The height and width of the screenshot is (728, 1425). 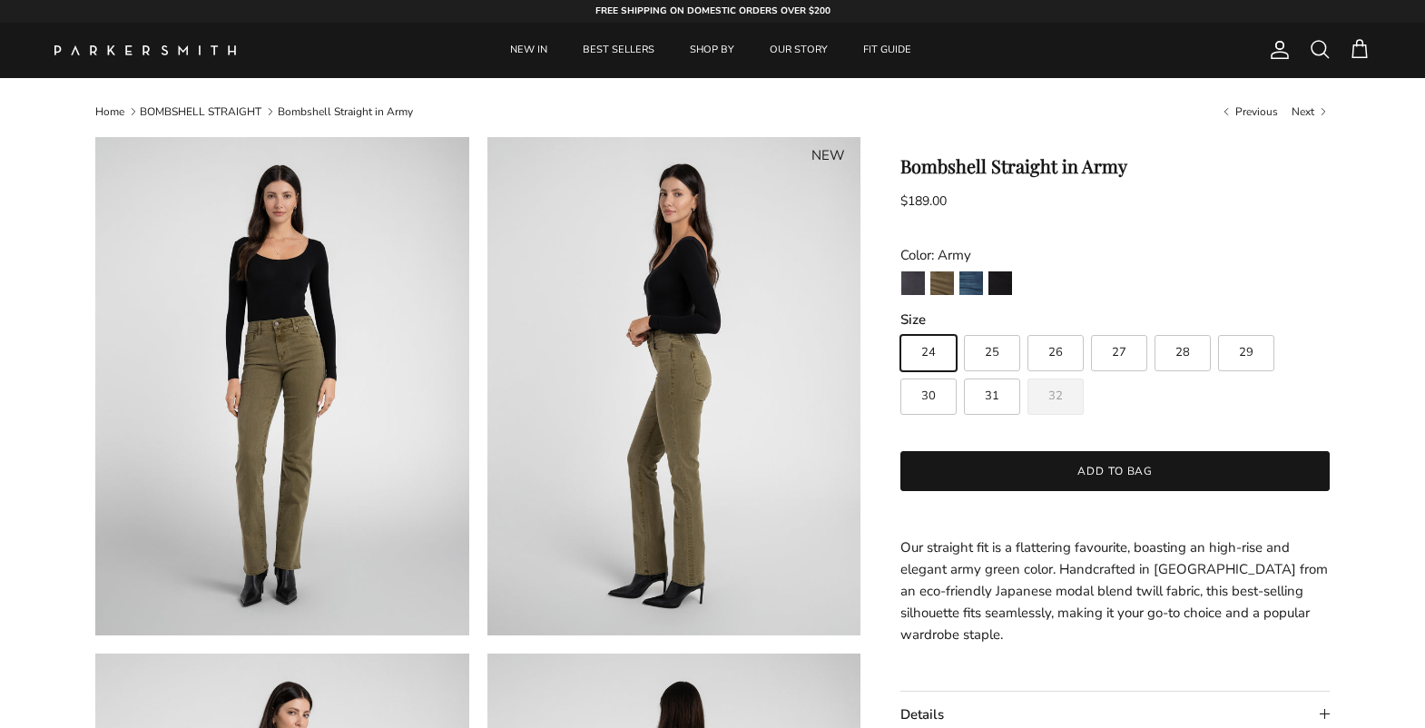 I want to click on strong: FREE SHIPPING ON DOMESTIC ORDERS OVER $200, so click(x=712, y=11).